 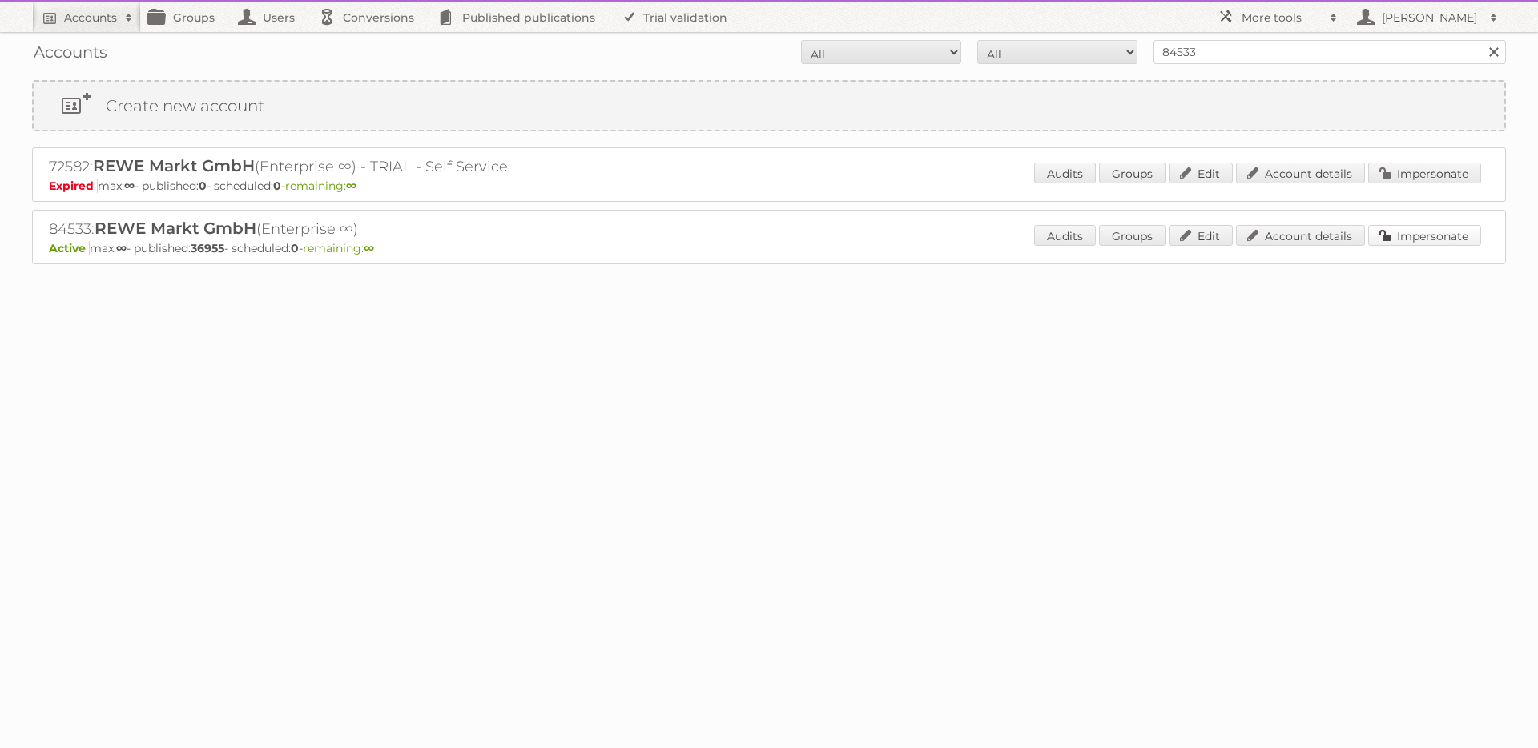 What do you see at coordinates (370, 17) in the screenshot?
I see `a: Conversions` at bounding box center [370, 17].